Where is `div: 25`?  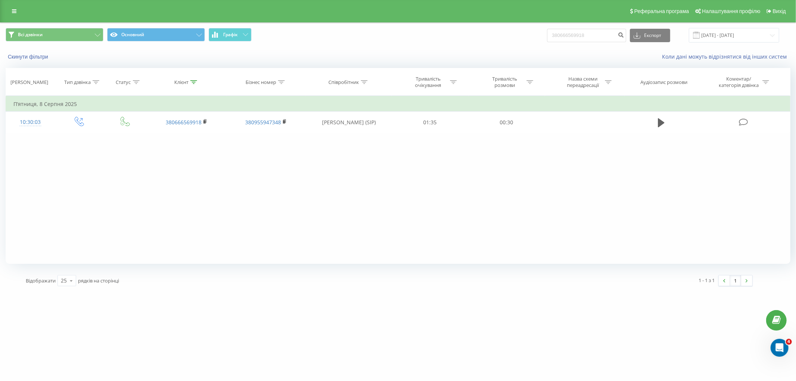 div: 25 is located at coordinates (64, 281).